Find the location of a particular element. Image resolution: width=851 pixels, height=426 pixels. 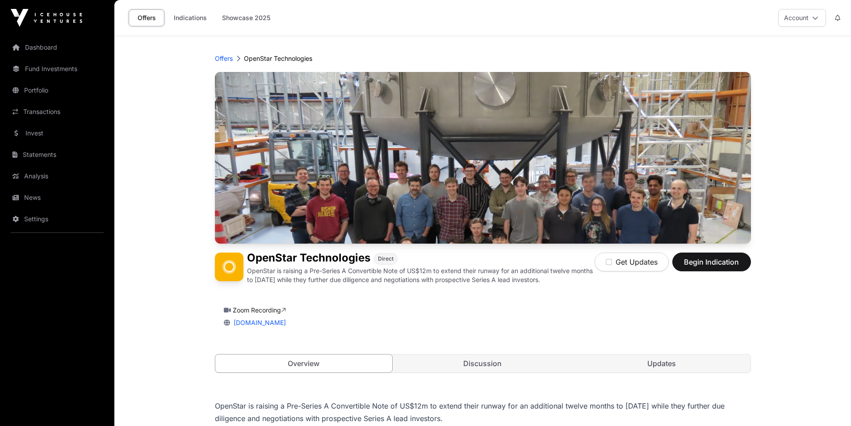

a: Dashboard is located at coordinates (57, 47).